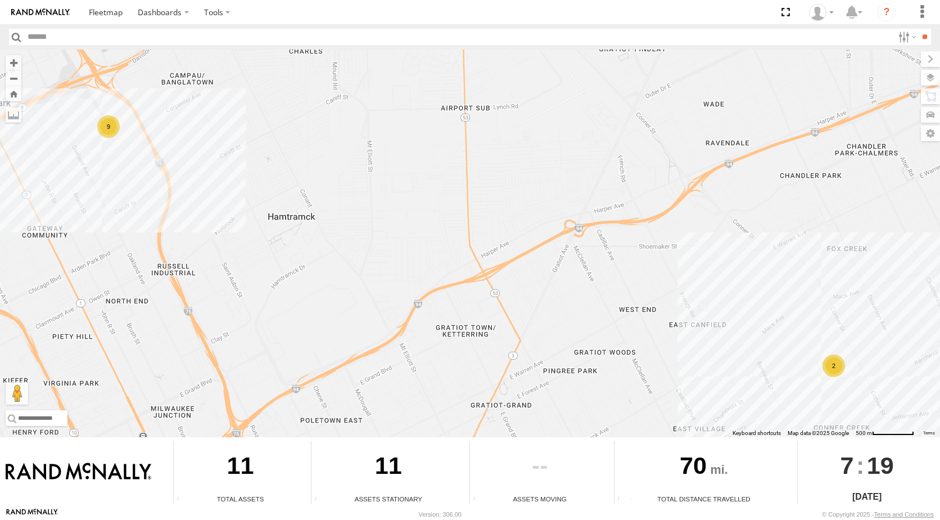 Image resolution: width=940 pixels, height=520 pixels. What do you see at coordinates (32, 514) in the screenshot?
I see `a: Visit our Website` at bounding box center [32, 514].